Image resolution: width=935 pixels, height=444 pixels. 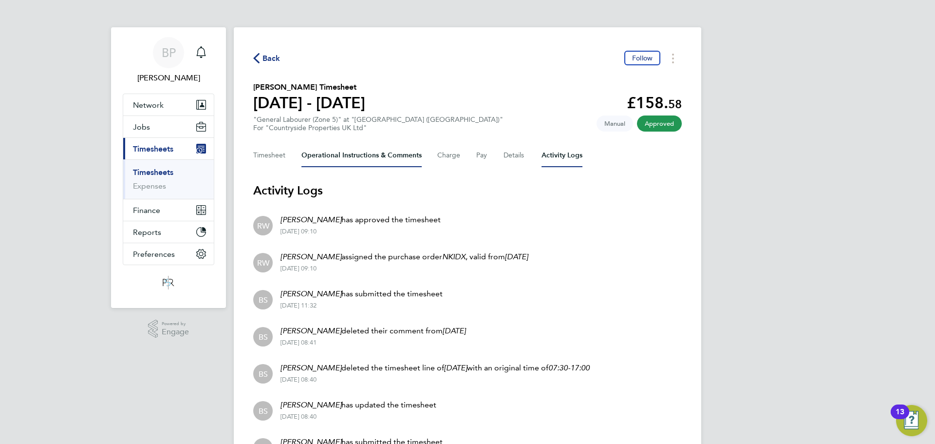 I want to click on button: Pay, so click(x=482, y=155).